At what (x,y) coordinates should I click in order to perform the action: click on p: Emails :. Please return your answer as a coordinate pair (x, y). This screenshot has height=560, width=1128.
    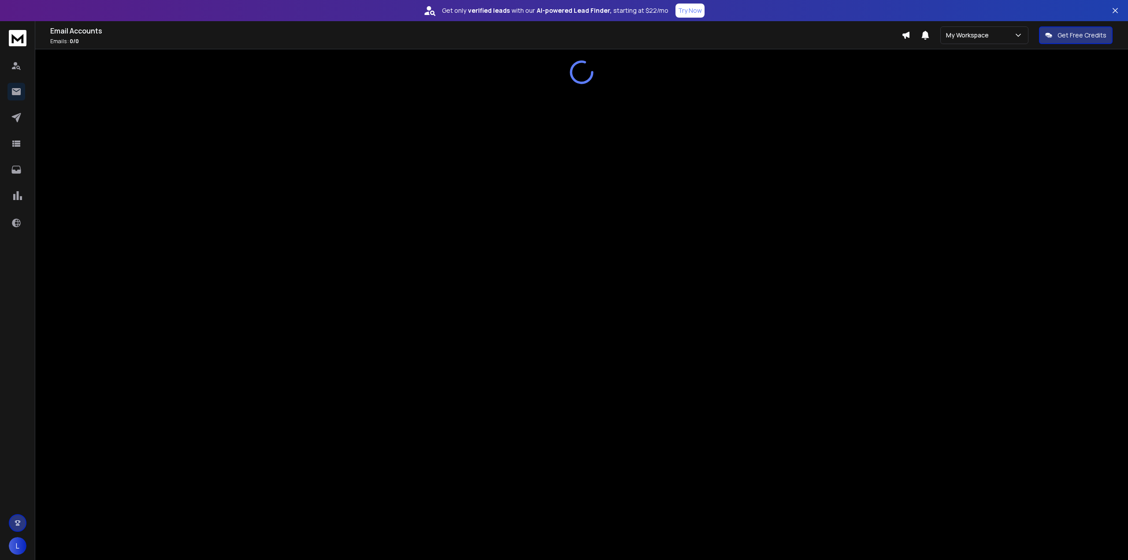
    Looking at the image, I should click on (476, 41).